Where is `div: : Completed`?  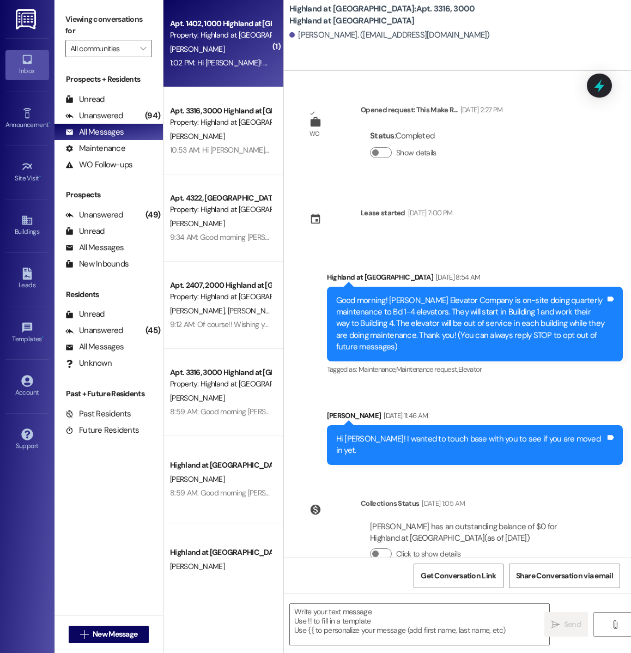
div: : Completed is located at coordinates (406, 136).